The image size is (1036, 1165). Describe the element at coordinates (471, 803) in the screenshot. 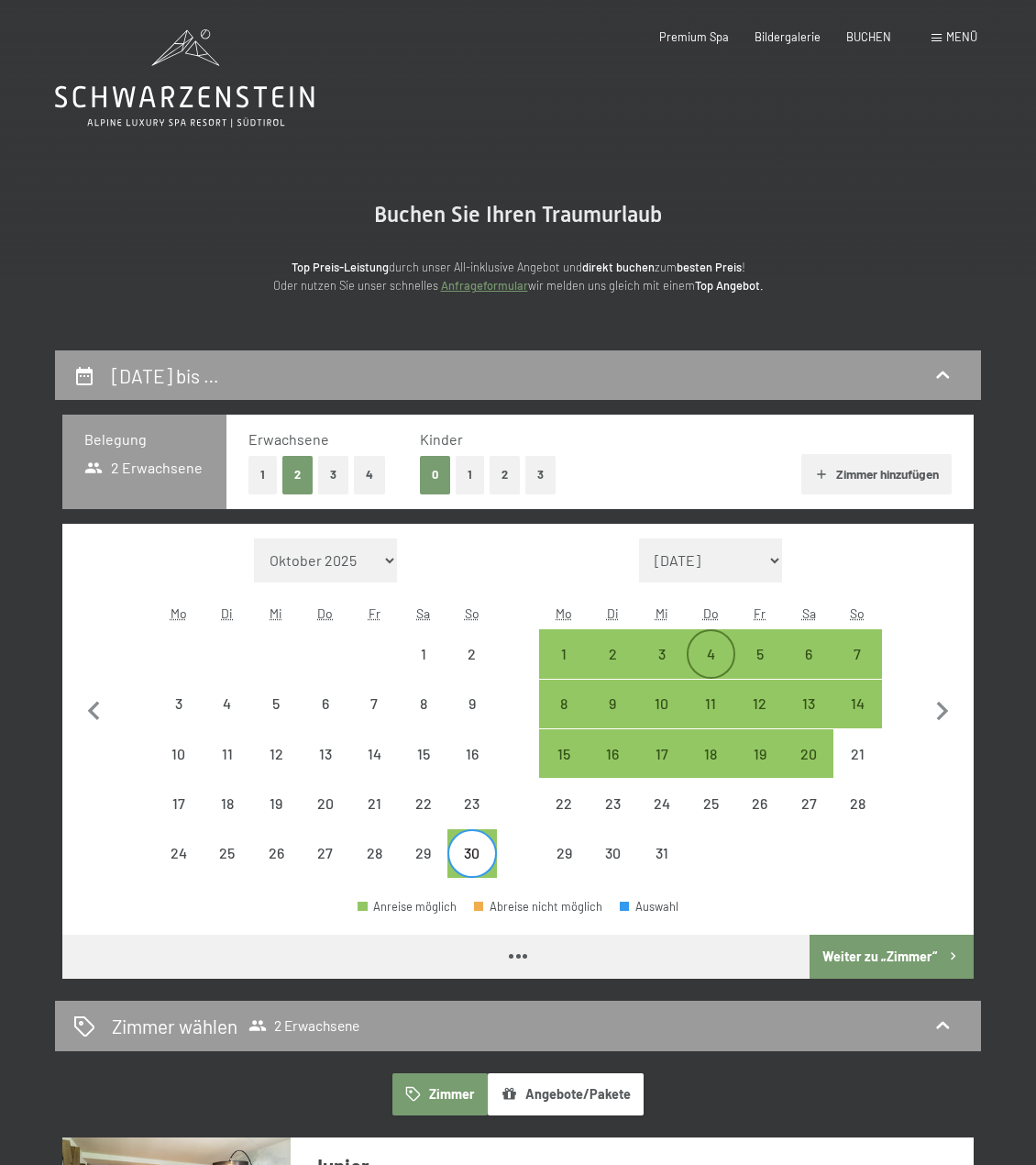

I see `div: Sun Nov 23 2025` at that location.